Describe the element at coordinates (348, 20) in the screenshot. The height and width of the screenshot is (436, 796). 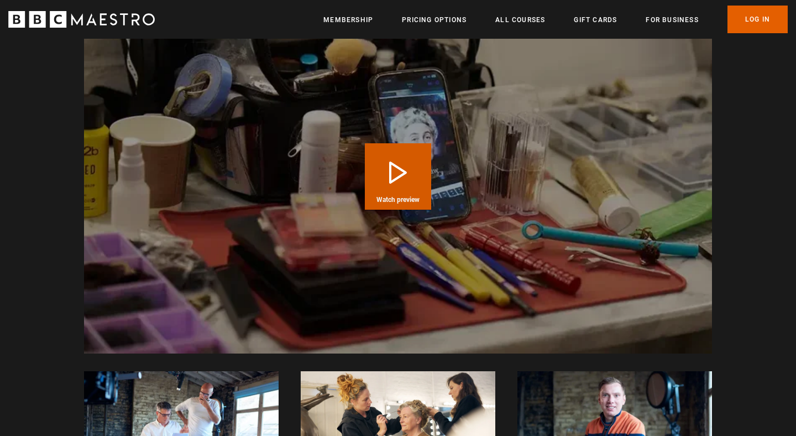
I see `a: Membership` at that location.